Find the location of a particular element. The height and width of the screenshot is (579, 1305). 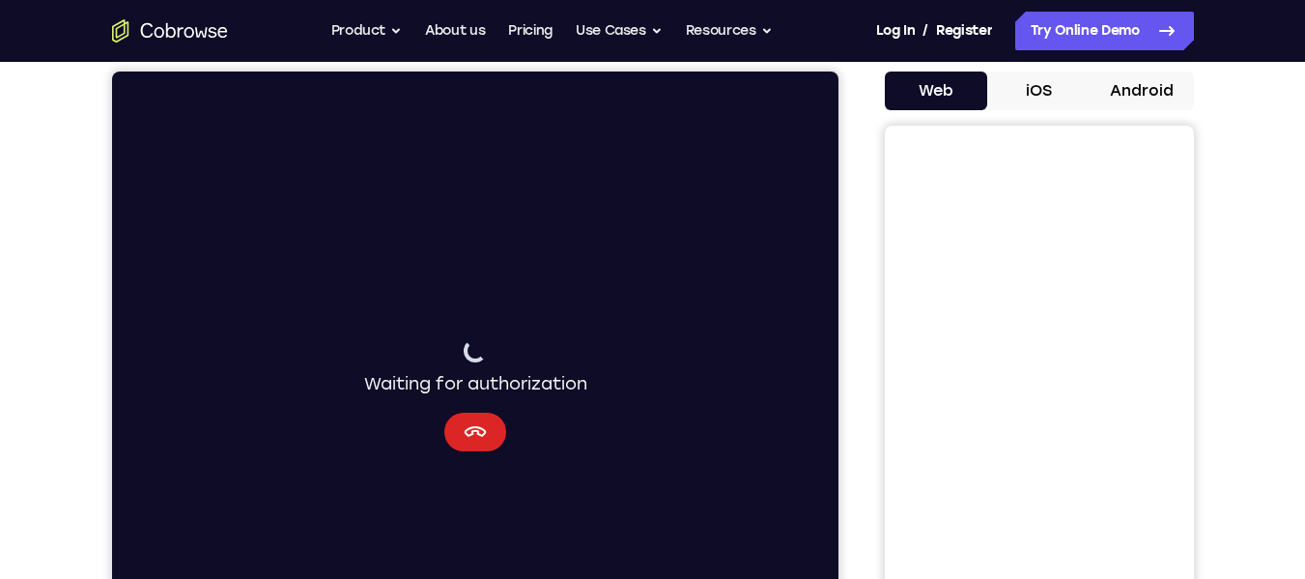

button: iOS is located at coordinates (1038, 91).